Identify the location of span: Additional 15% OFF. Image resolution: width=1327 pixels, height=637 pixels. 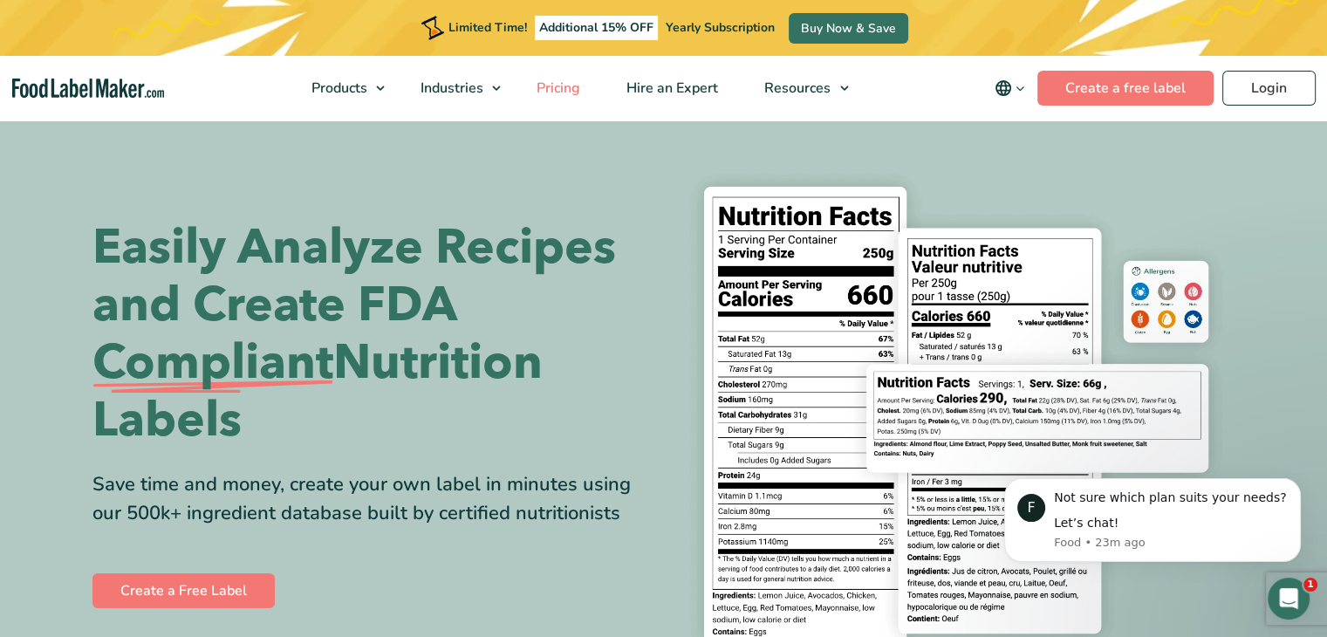
(596, 28).